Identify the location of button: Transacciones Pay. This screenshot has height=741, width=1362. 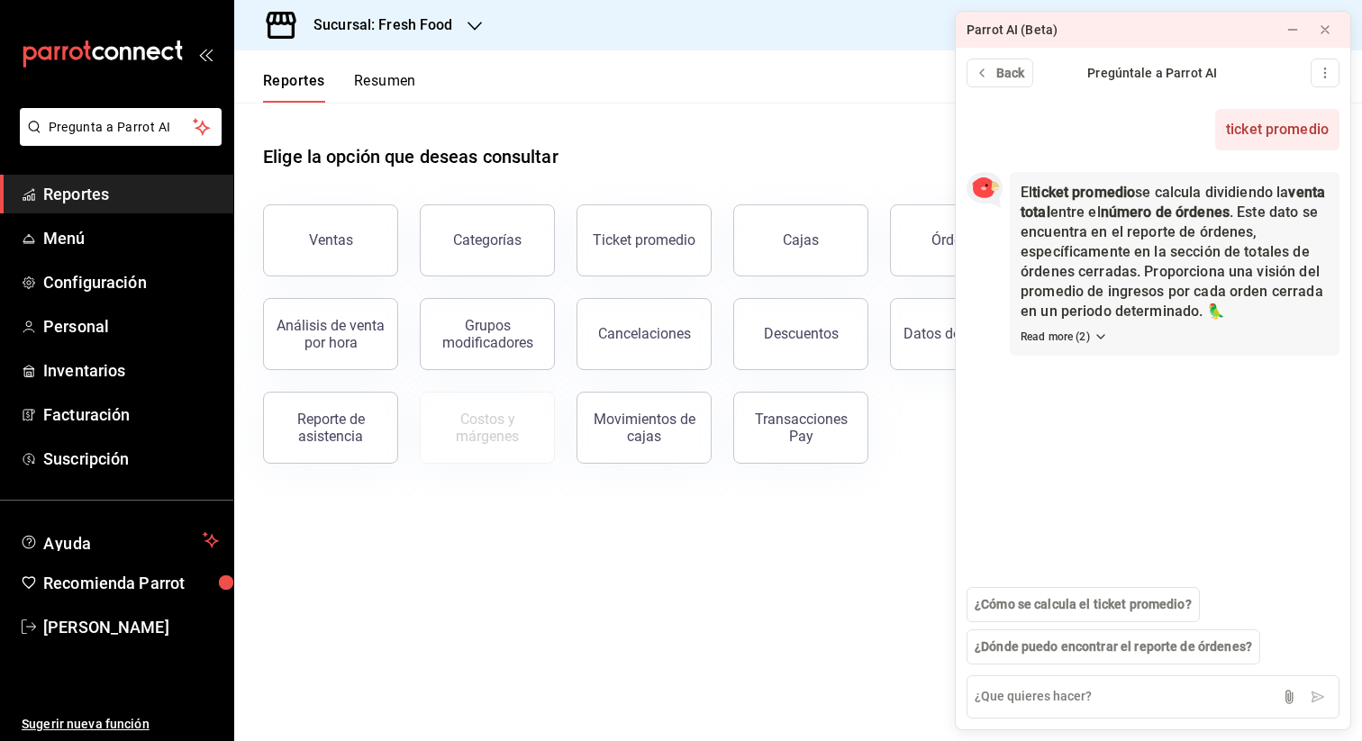
(801, 428).